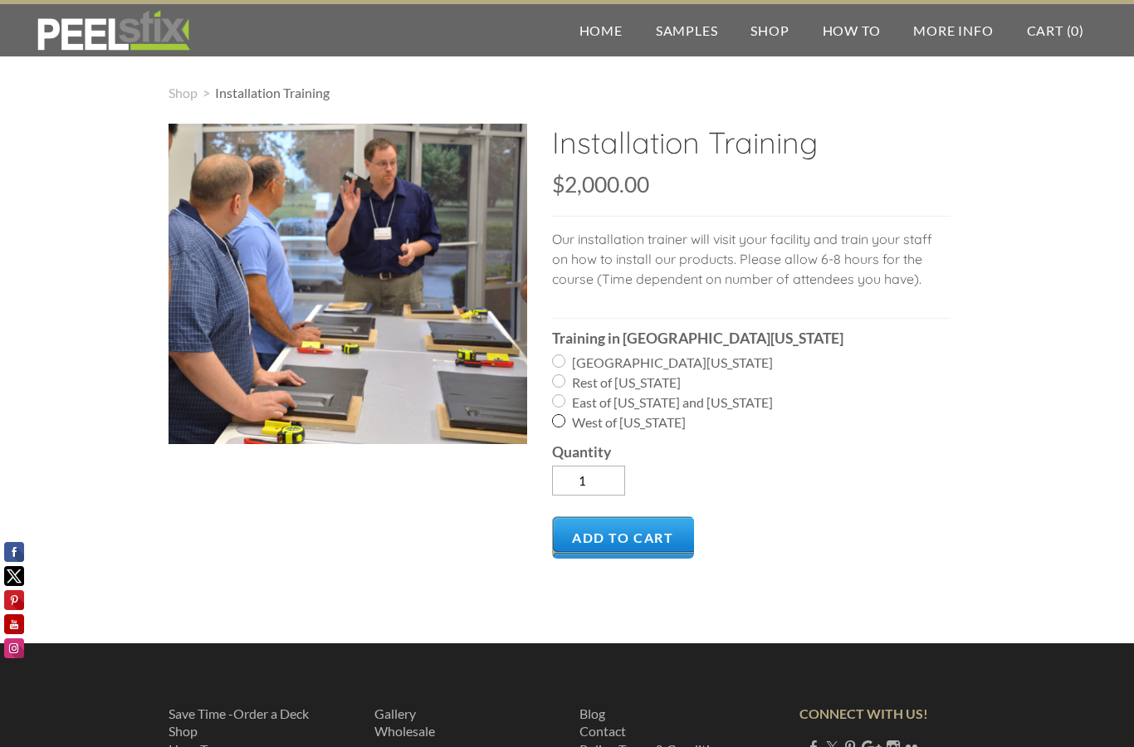 This screenshot has width=1134, height=747. I want to click on a: Contact, so click(603, 731).